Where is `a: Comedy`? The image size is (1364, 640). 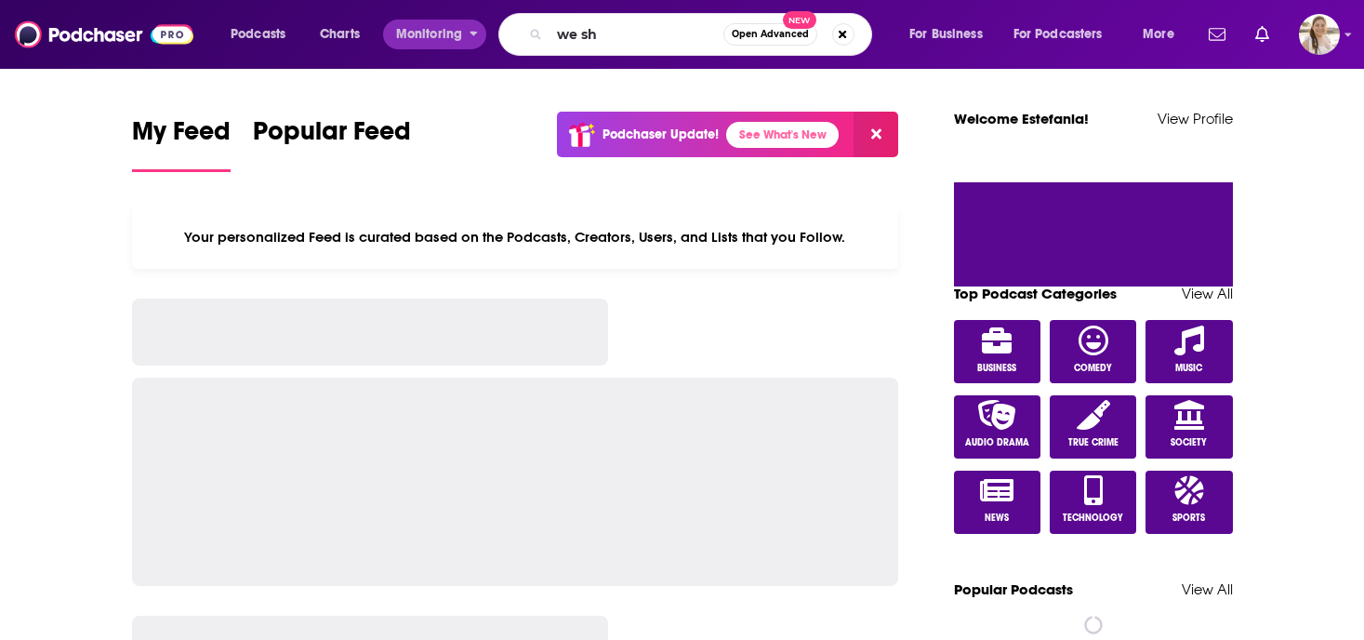
a: Comedy is located at coordinates (1093, 351).